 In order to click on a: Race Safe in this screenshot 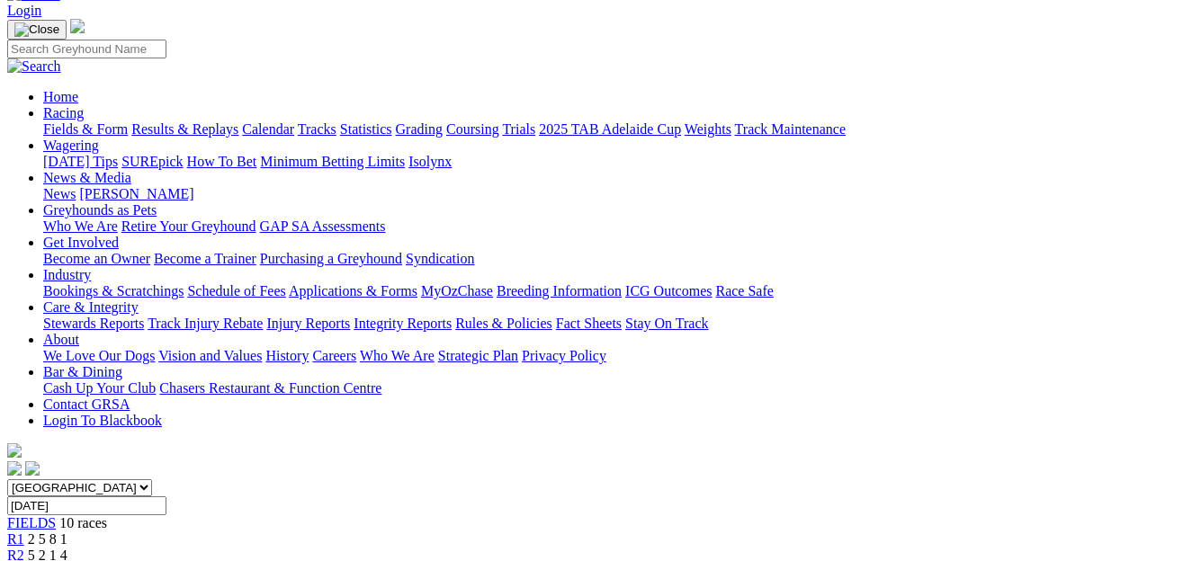, I will do `click(744, 291)`.